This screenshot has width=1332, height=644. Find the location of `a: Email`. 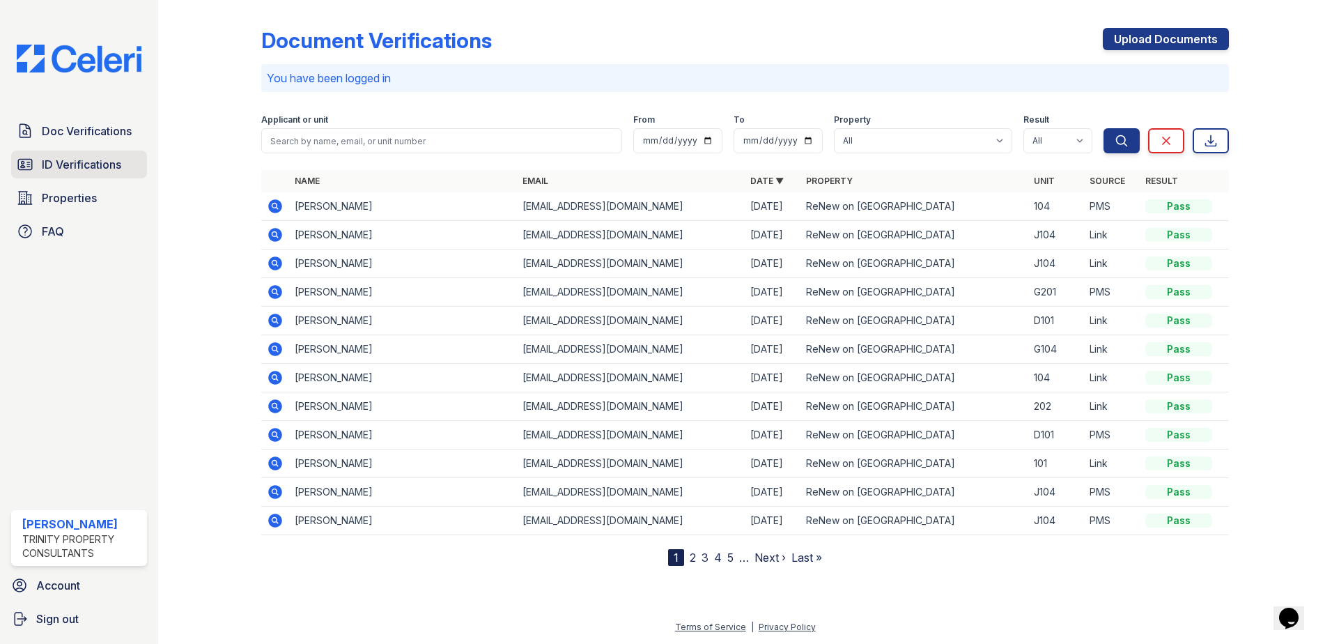

a: Email is located at coordinates (535, 180).